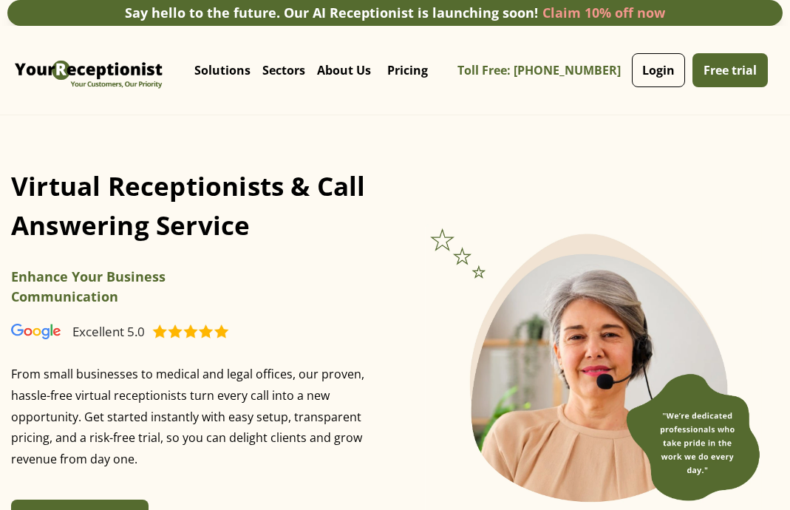  I want to click on a: Claim 10% off now, so click(604, 13).